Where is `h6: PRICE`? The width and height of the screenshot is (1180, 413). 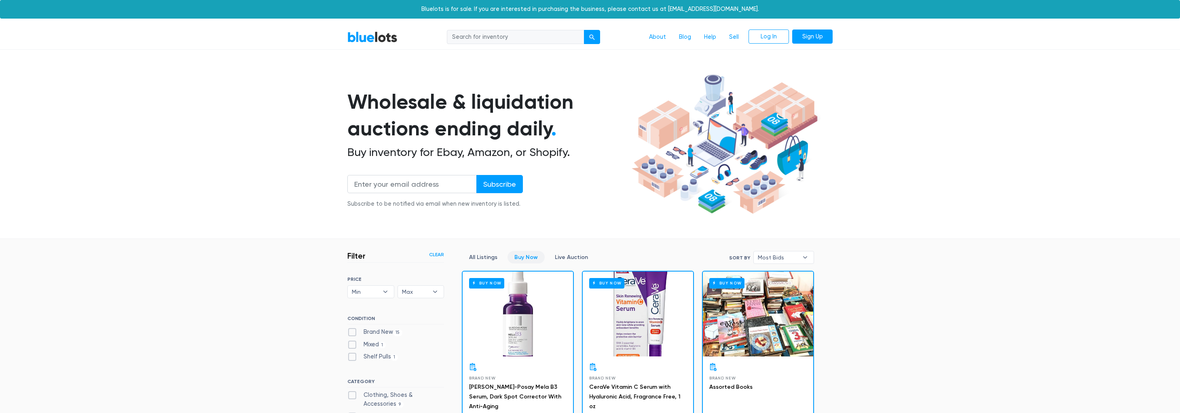
h6: PRICE is located at coordinates (395, 279).